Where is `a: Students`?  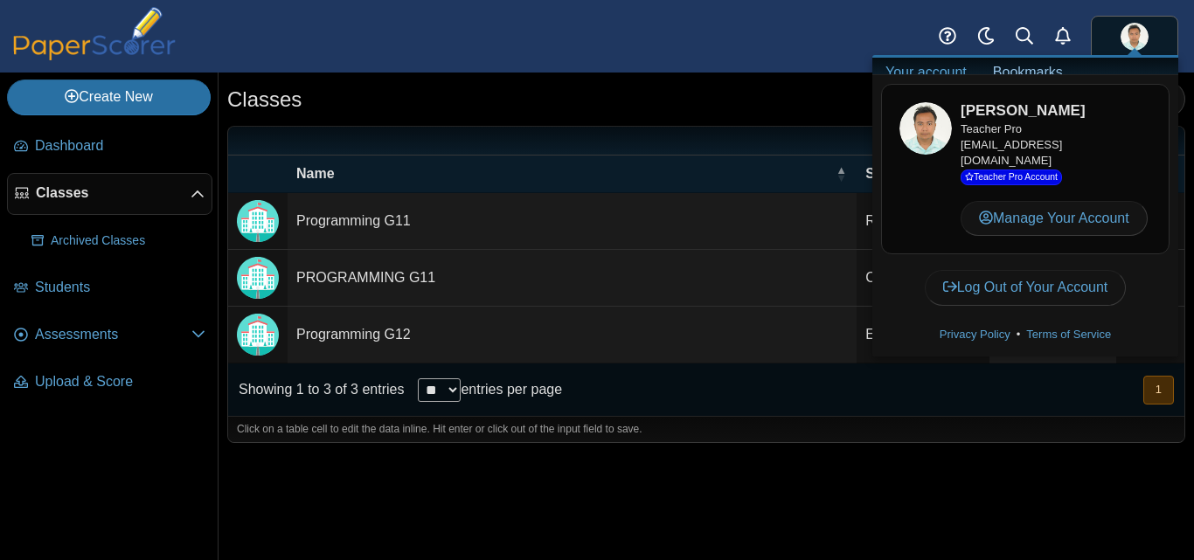 a: Students is located at coordinates (109, 289).